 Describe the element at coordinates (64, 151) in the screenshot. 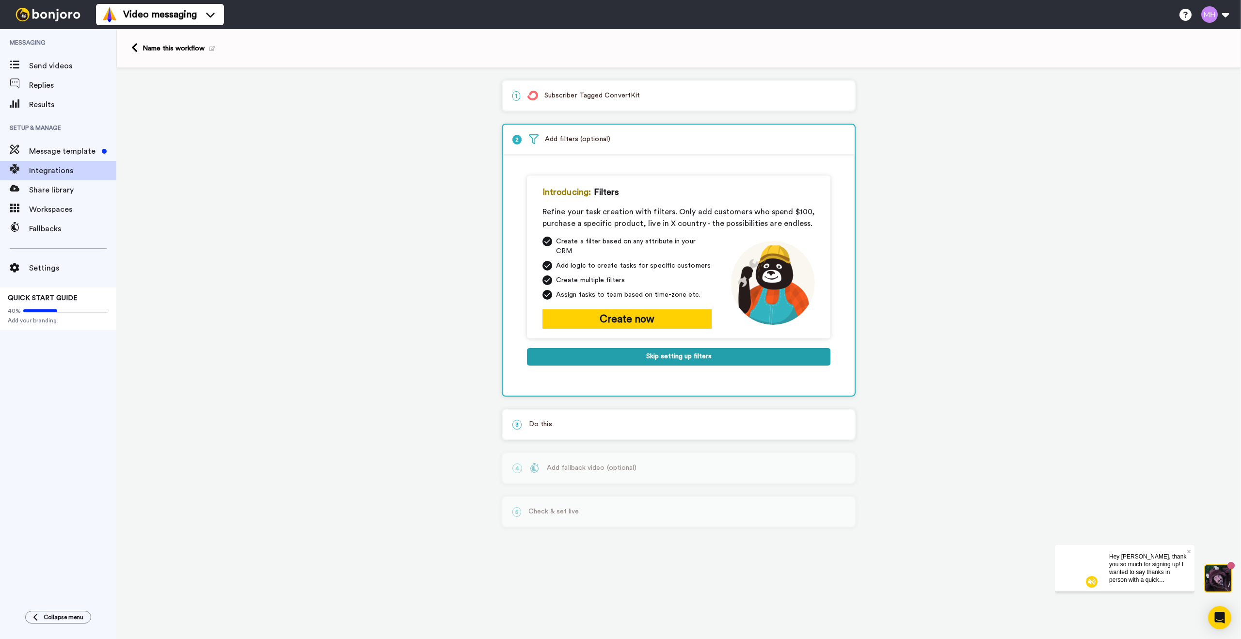

I see `span: Message template` at that location.